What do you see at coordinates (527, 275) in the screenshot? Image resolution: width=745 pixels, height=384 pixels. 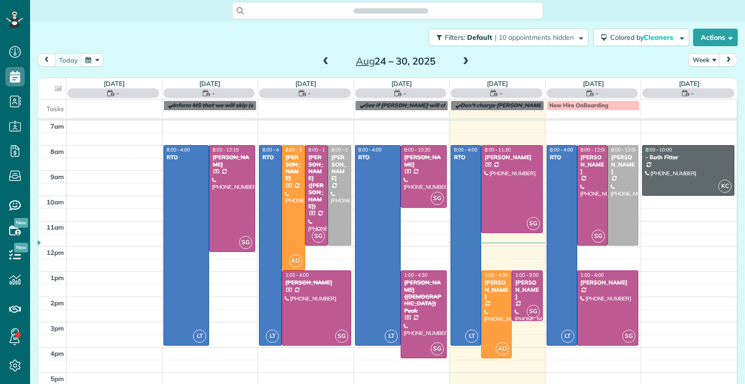 I see `span: 1:00 - 3:00` at bounding box center [527, 275].